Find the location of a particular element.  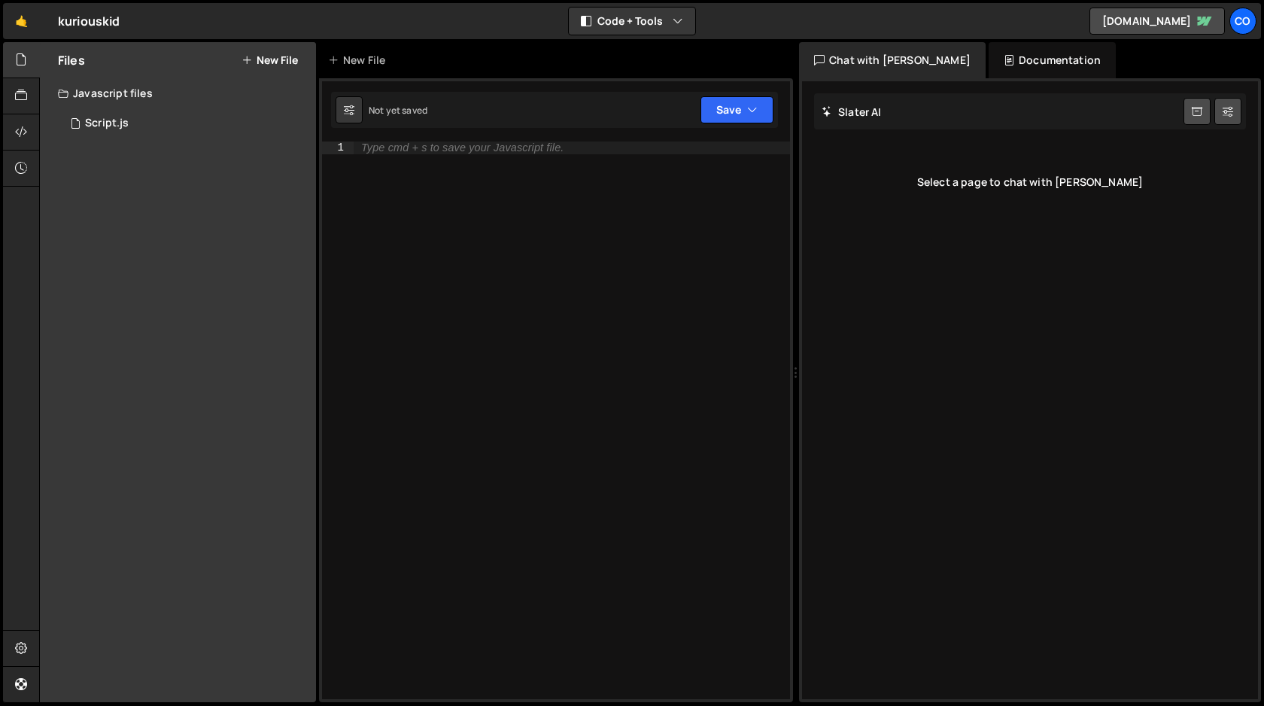

div: 1 is located at coordinates (338, 148).